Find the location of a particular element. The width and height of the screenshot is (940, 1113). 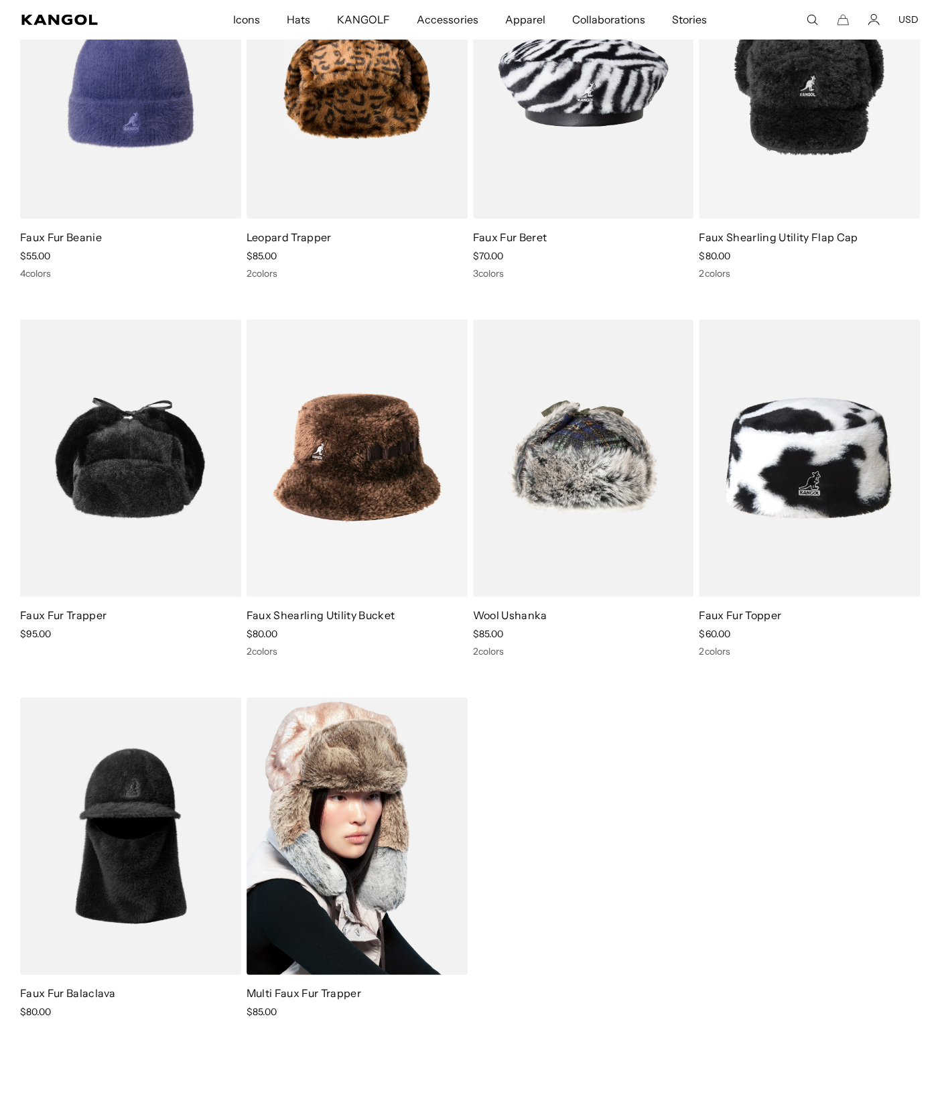

img: Faux Fur Trapper is located at coordinates (131, 457).